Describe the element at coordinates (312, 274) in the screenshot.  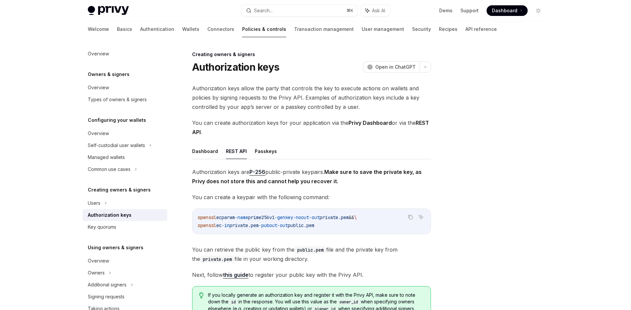
I see `span: Next, follow to register your public key with the Privy API.` at that location.